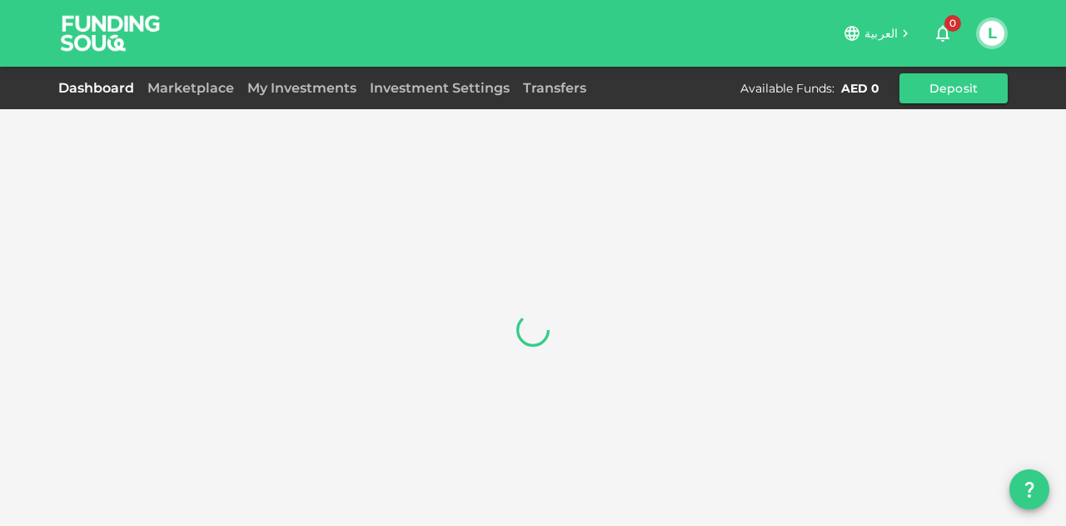 The width and height of the screenshot is (1066, 526). What do you see at coordinates (943, 33) in the screenshot?
I see `button: 0` at bounding box center [943, 33].